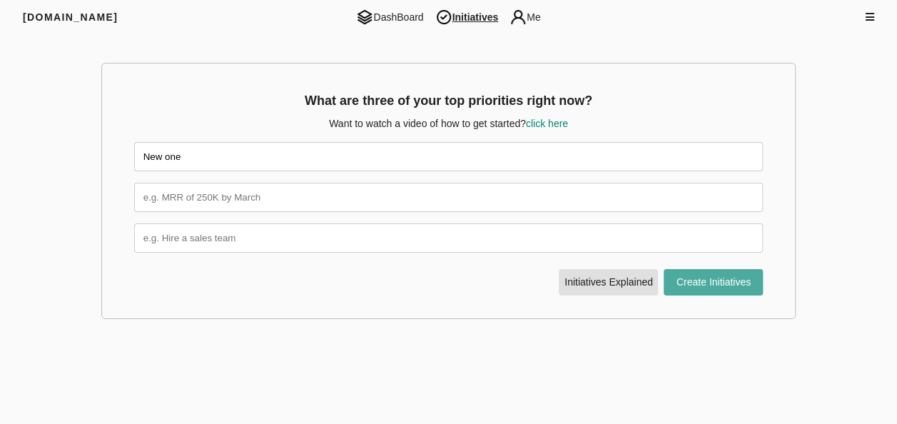 This screenshot has width=897, height=424. Describe the element at coordinates (449, 123) in the screenshot. I see `p: Want to watch a video of how to get started?` at that location.